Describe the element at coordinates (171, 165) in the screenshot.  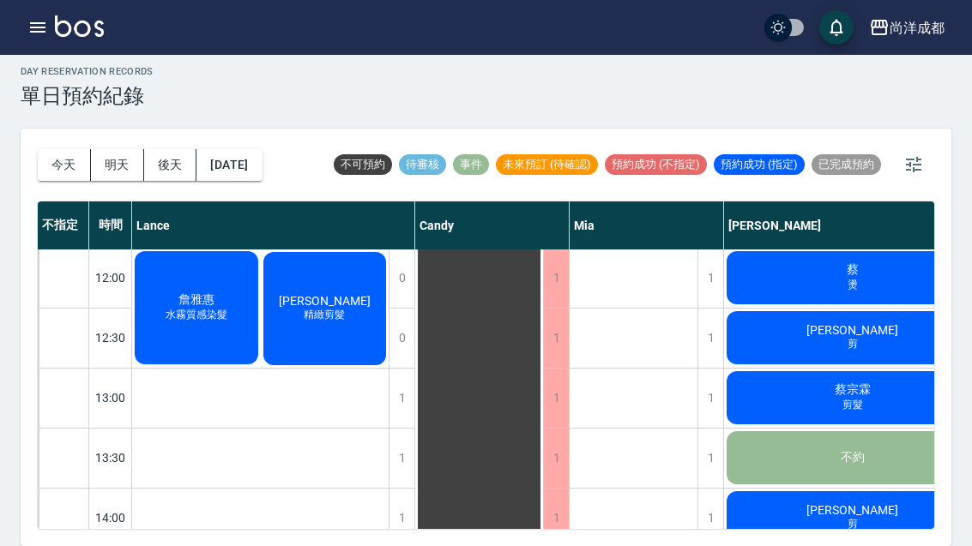
I see `button: 後天` at that location.